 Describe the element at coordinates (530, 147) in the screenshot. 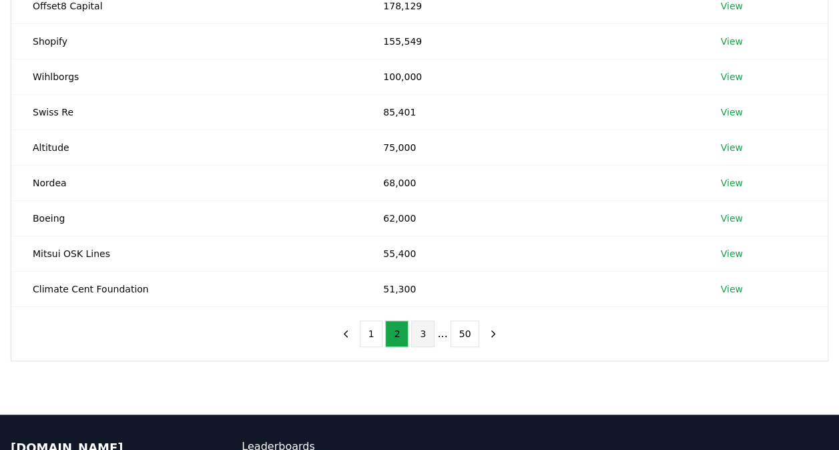

I see `td: 75,000` at that location.